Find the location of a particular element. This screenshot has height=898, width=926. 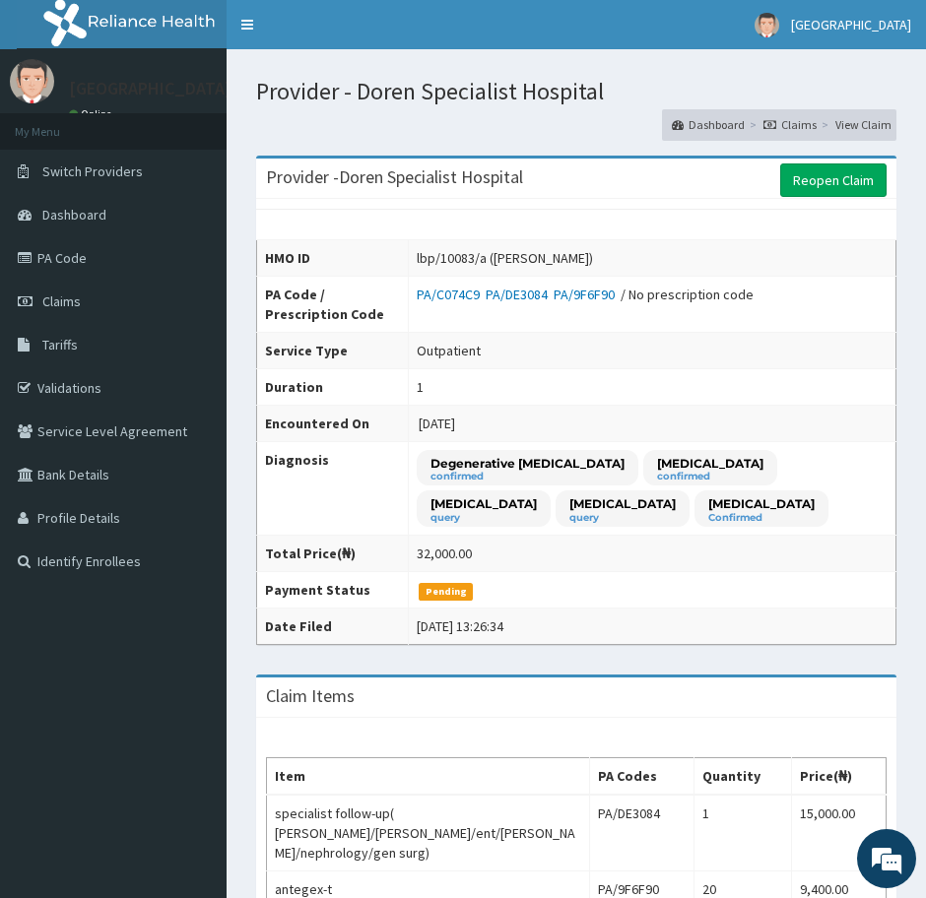

span: Dashboard is located at coordinates (74, 215).